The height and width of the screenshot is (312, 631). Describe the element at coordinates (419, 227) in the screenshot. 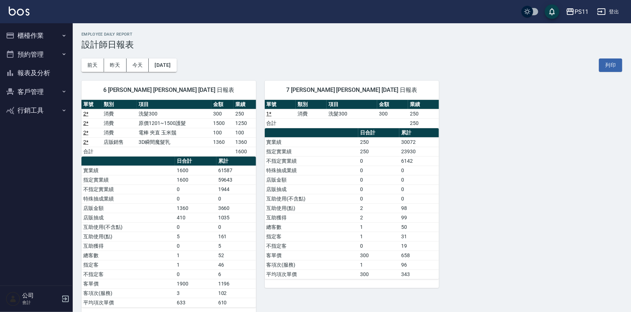

I see `td: 50` at that location.